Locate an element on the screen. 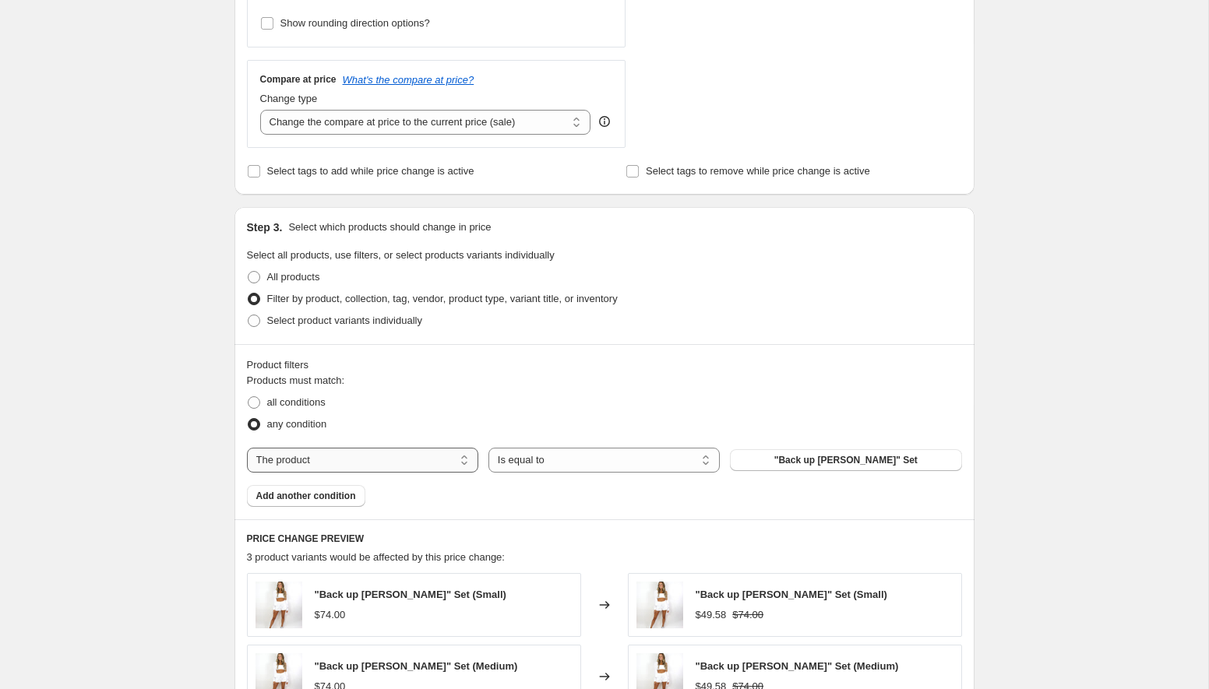 The height and width of the screenshot is (689, 1209). div: help is located at coordinates (604, 122).